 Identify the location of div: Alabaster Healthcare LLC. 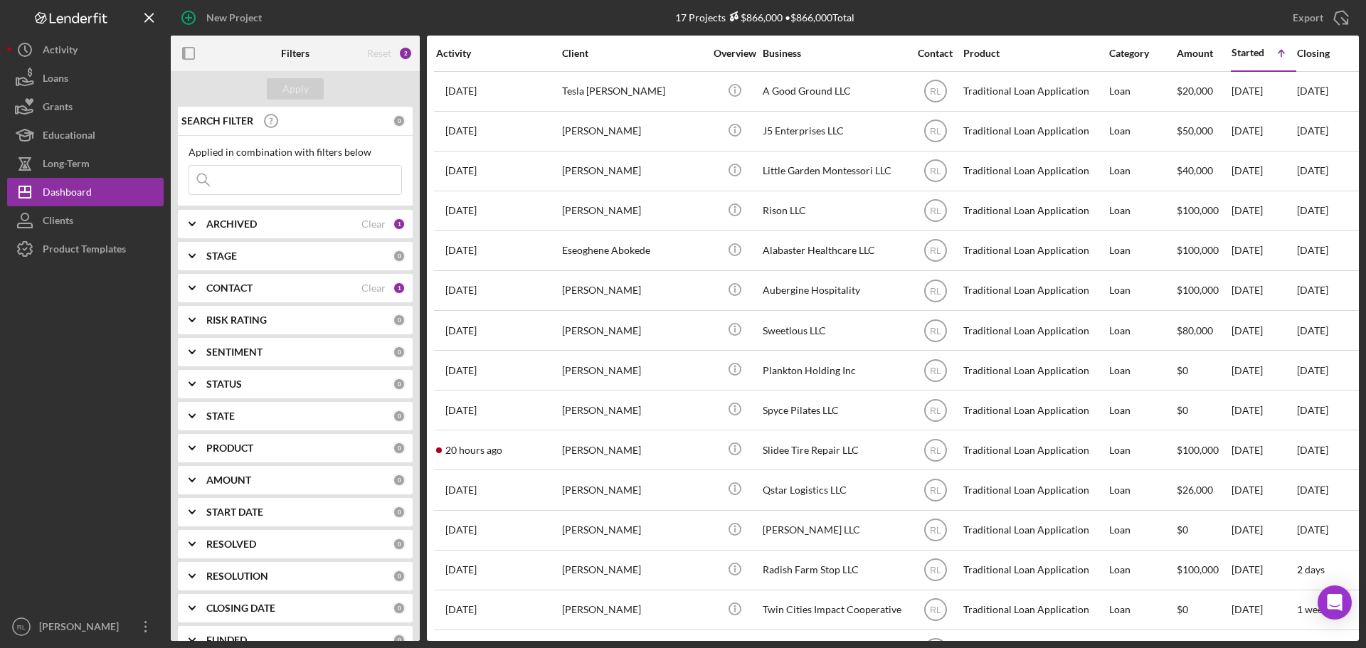
(834, 250).